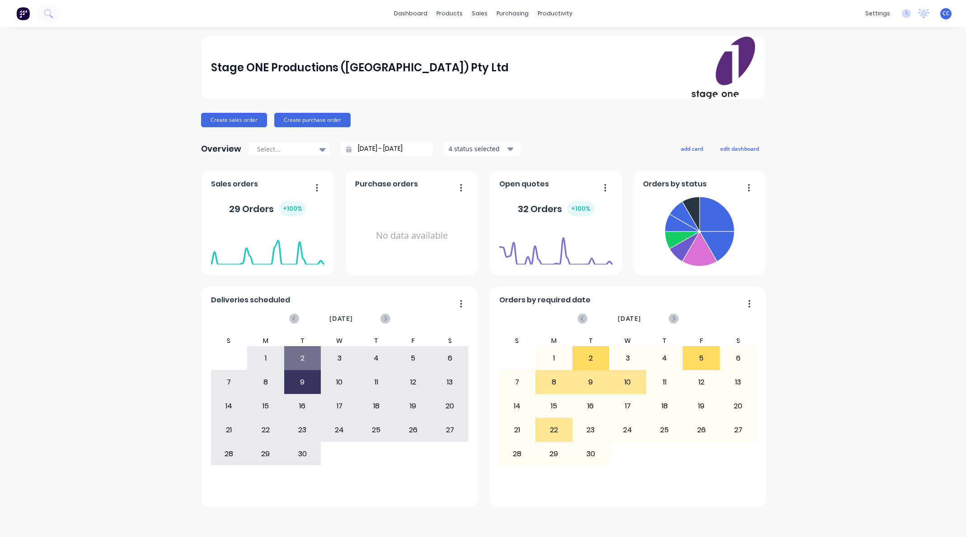 The height and width of the screenshot is (537, 966). I want to click on div: 25, so click(376, 430).